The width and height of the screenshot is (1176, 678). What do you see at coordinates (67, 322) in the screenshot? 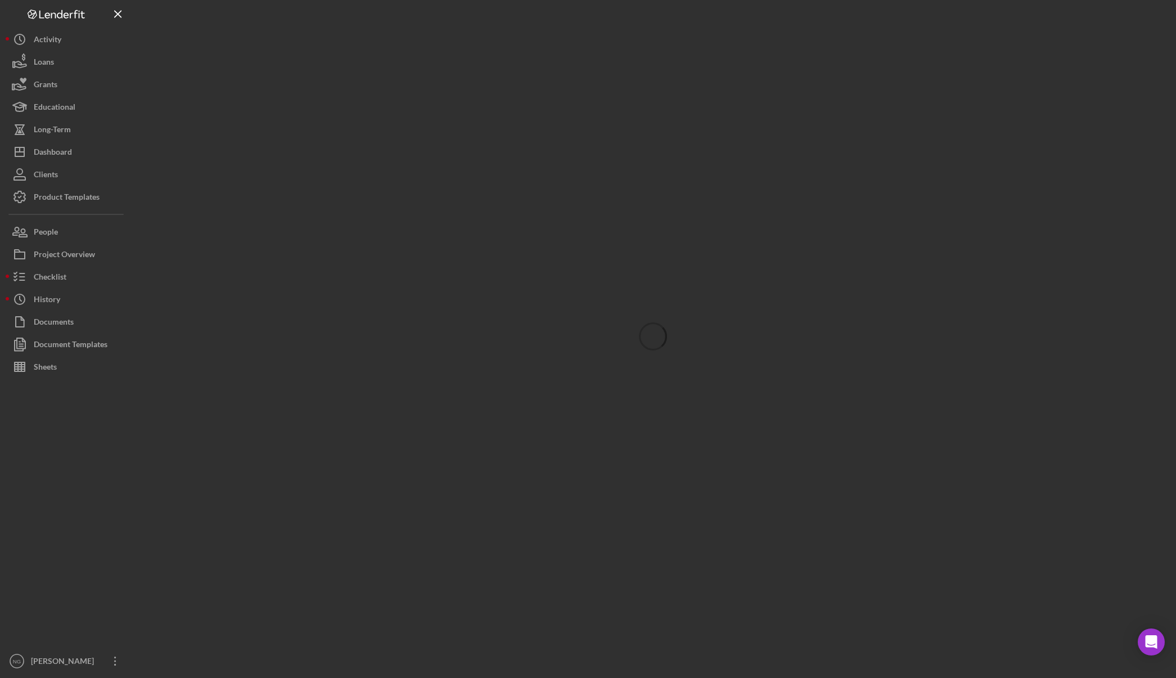
I see `a: Documents` at bounding box center [67, 322].